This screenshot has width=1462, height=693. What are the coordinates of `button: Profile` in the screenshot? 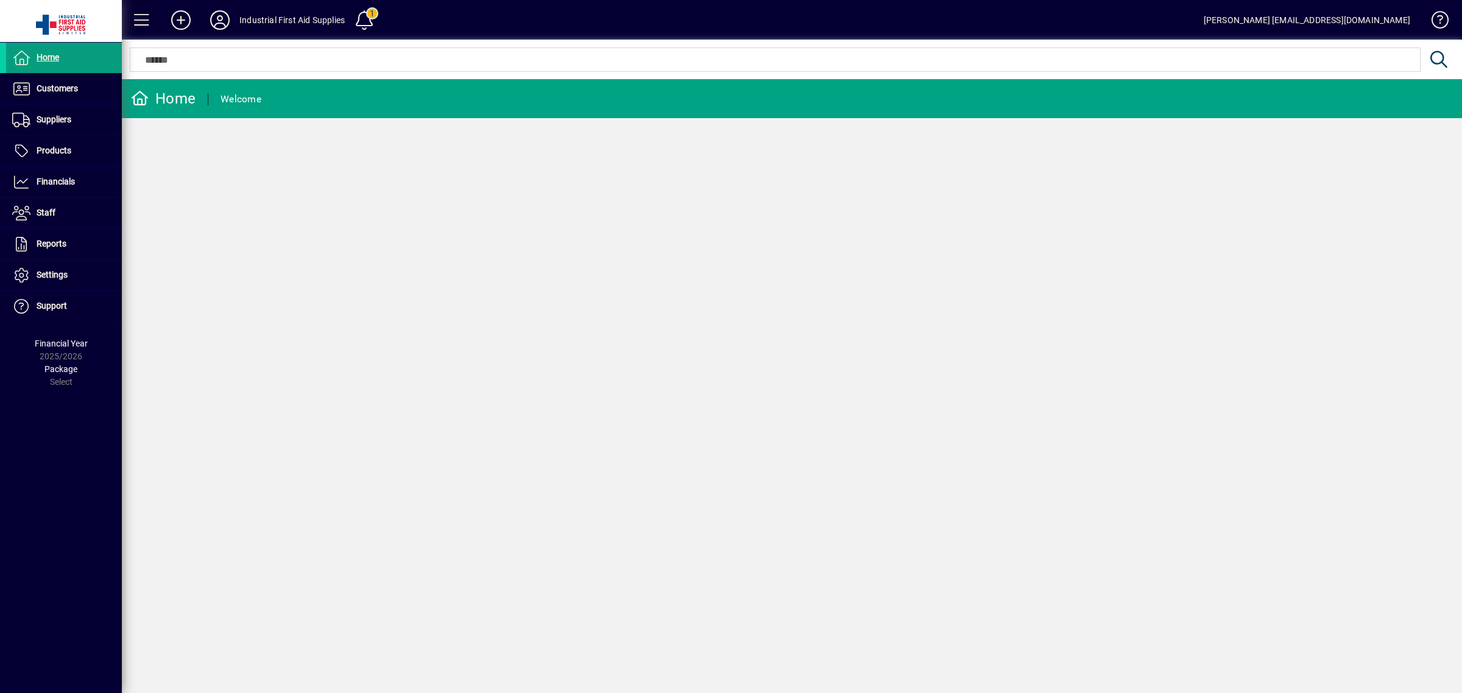 It's located at (220, 20).